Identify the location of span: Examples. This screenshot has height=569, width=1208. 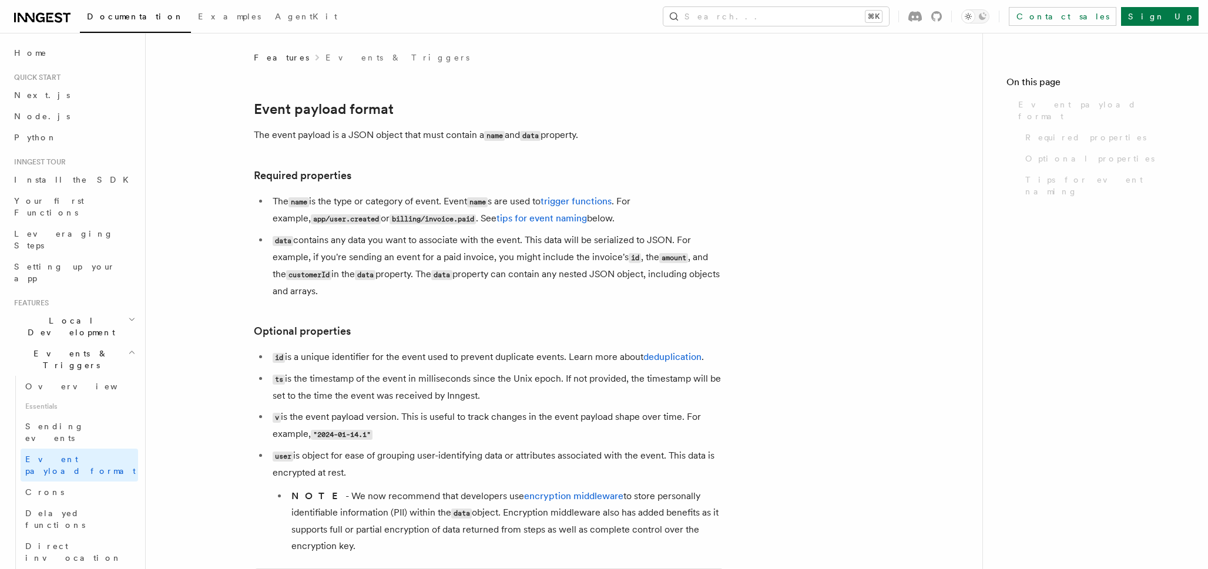
(229, 16).